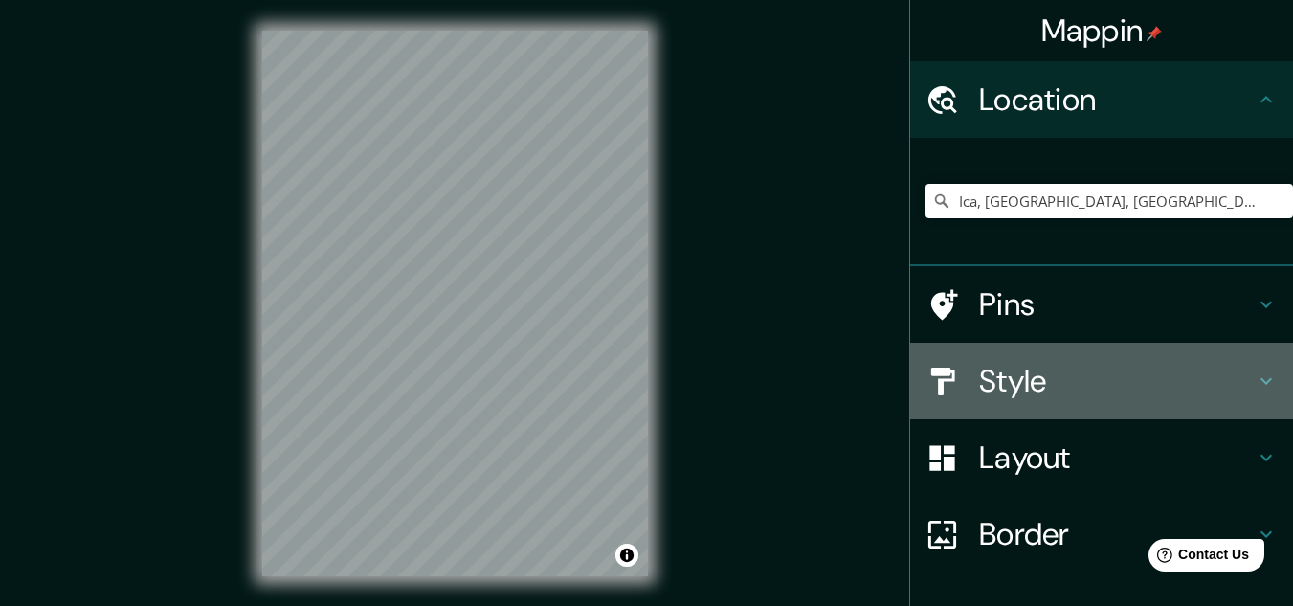  What do you see at coordinates (1102, 100) in the screenshot?
I see `div: Location` at bounding box center [1102, 100].